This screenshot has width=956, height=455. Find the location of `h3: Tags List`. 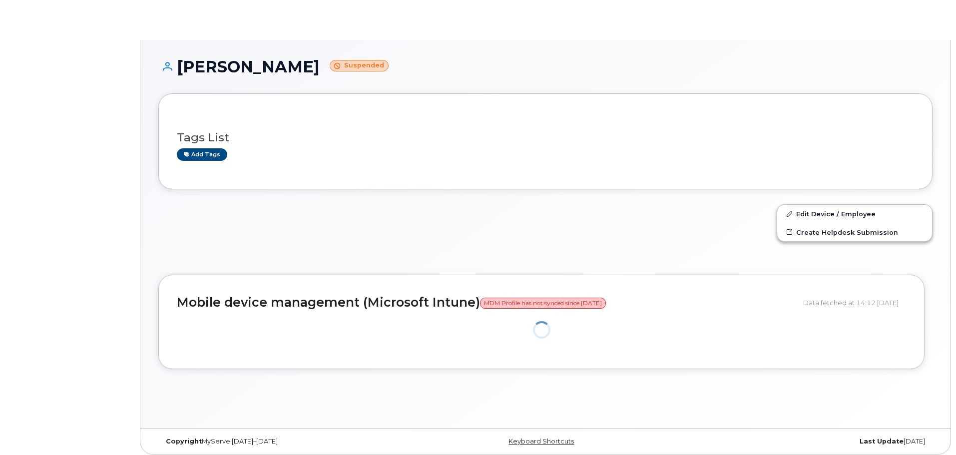

h3: Tags List is located at coordinates (545, 137).